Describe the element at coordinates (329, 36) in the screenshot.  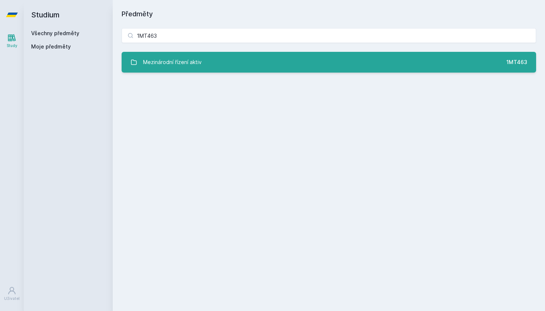
I see `input: Název nebo ident předmětu…` at that location.